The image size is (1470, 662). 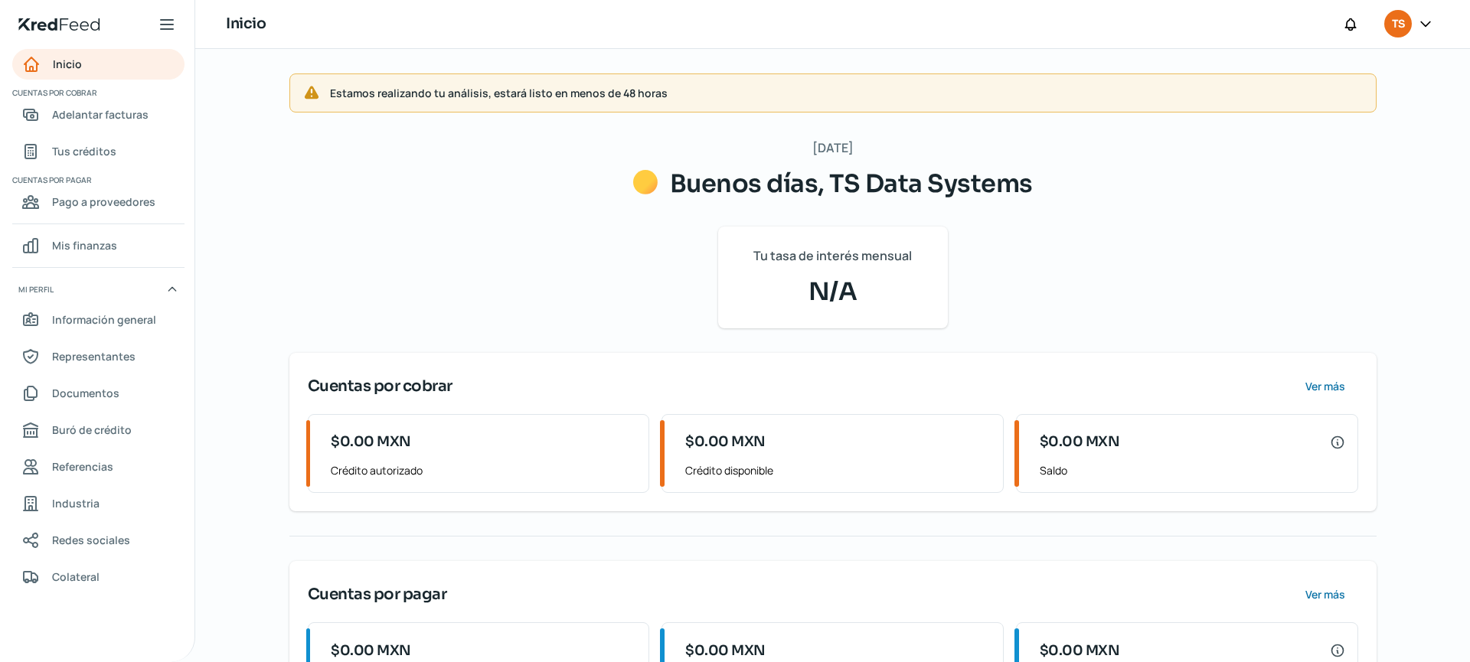 I want to click on span: Adelantar facturas, so click(x=100, y=114).